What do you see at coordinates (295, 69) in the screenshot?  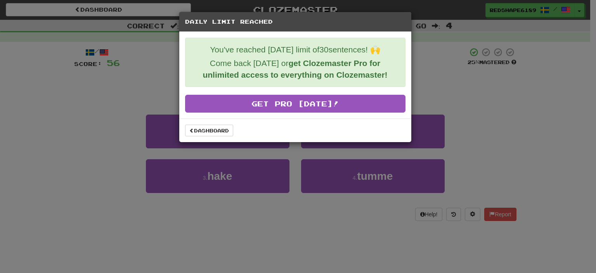 I see `strong: get Clozemaster Pro for unlimited access to everything on Clozemaster!` at bounding box center [295, 69].